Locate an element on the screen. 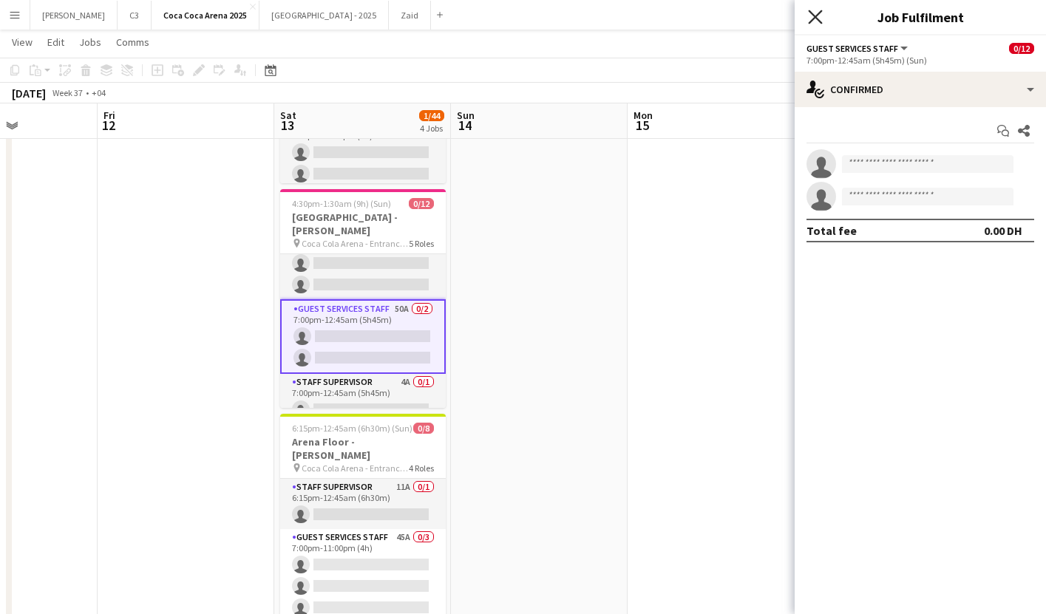 The image size is (1046, 614). div: 4 Jobs is located at coordinates (432, 128).